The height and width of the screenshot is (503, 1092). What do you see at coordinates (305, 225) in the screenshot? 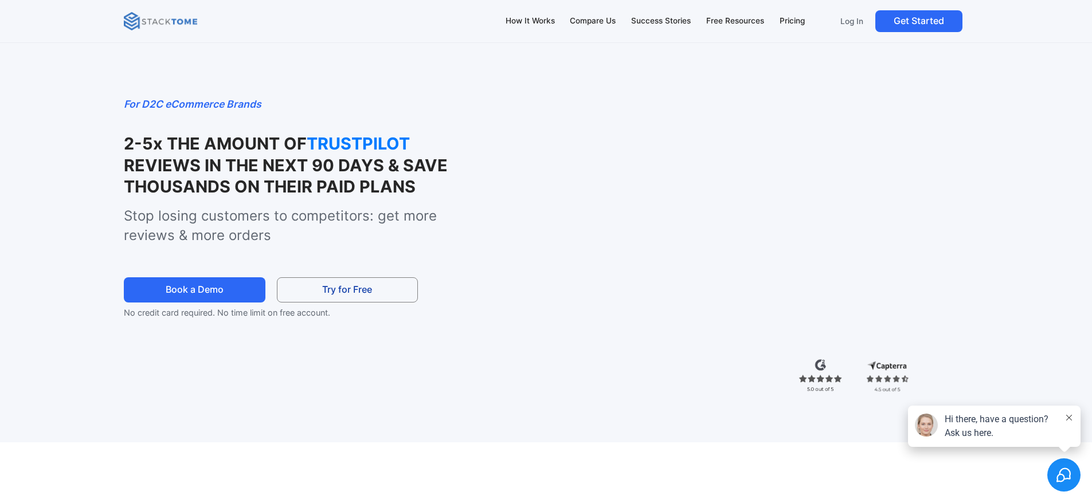
I see `p: Stop losing customers to competitors: get more reviews & more orders` at bounding box center [305, 225].